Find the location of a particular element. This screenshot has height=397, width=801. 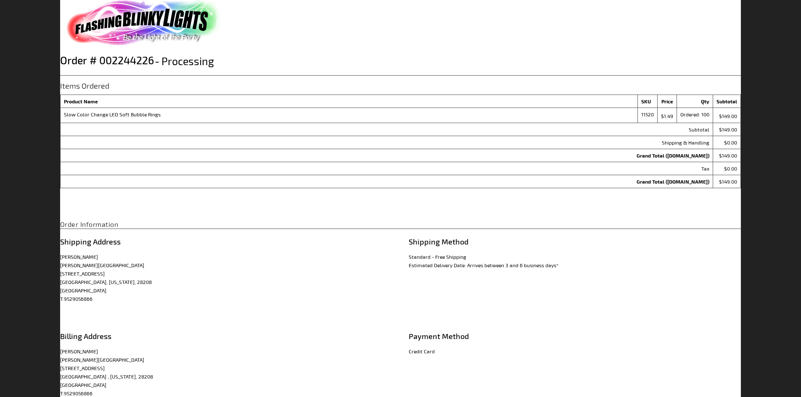

th: Credit Card Type is located at coordinates (509, 367).